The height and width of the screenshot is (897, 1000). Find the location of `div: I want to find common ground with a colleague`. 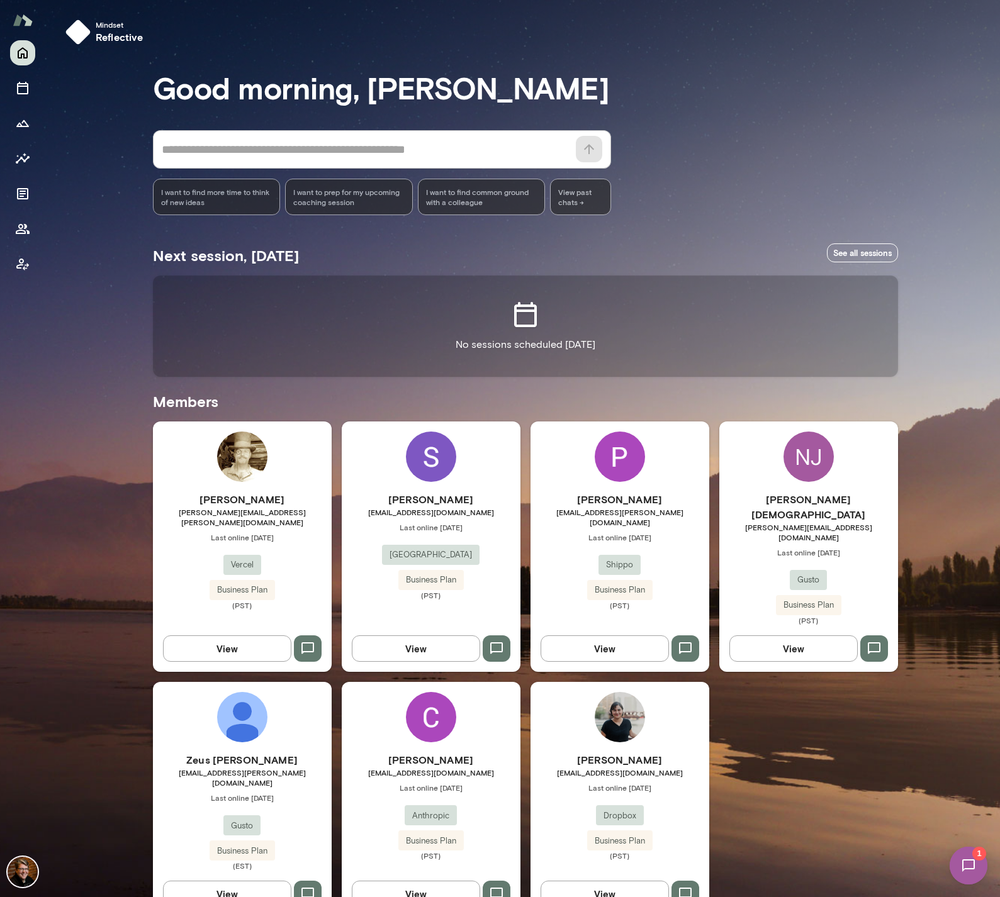

div: I want to find common ground with a colleague is located at coordinates (481, 197).